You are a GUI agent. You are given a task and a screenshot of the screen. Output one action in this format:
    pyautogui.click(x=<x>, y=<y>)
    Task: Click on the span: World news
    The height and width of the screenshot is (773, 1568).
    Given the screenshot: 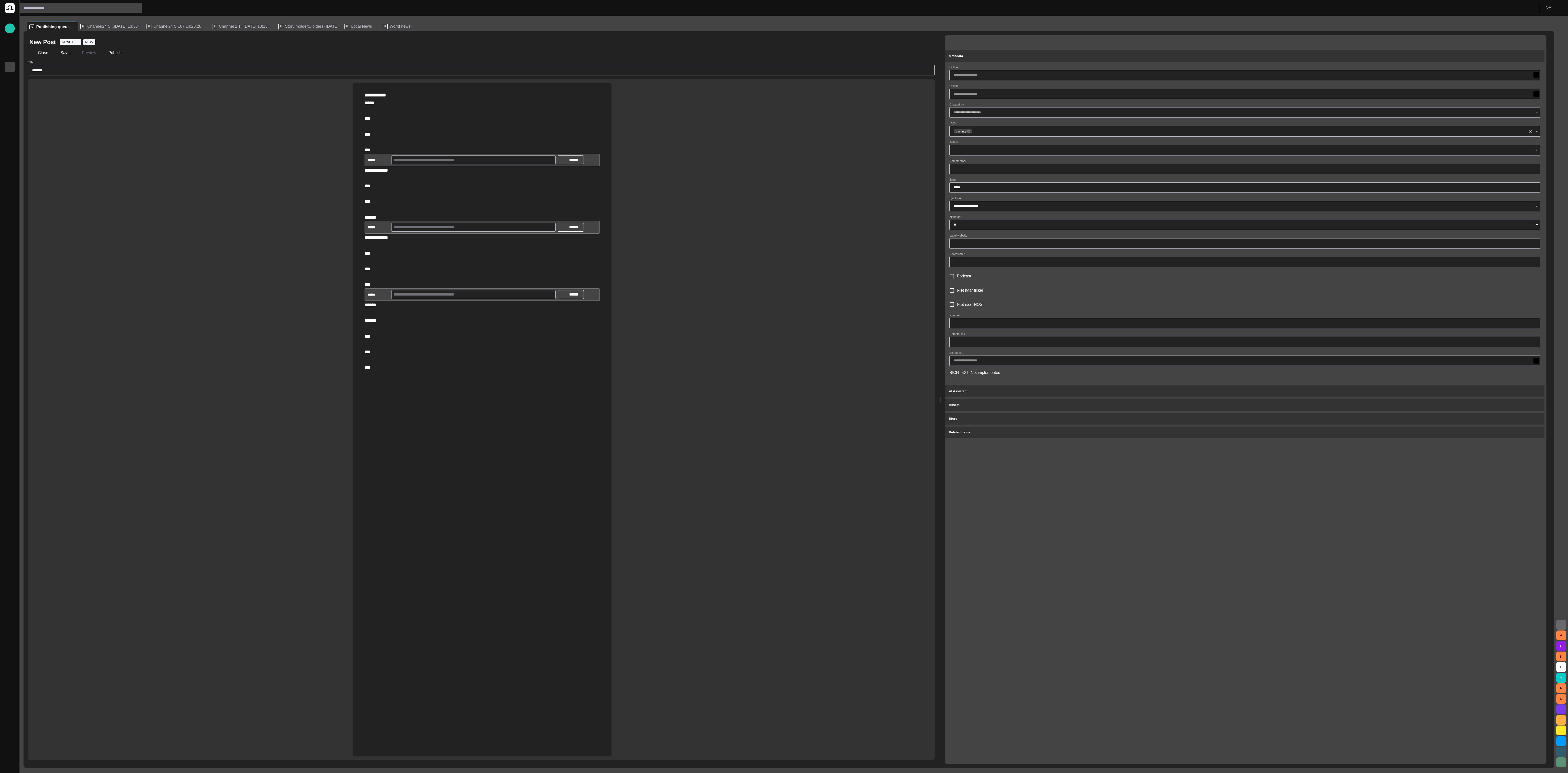 What is the action you would take?
    pyautogui.click(x=400, y=26)
    